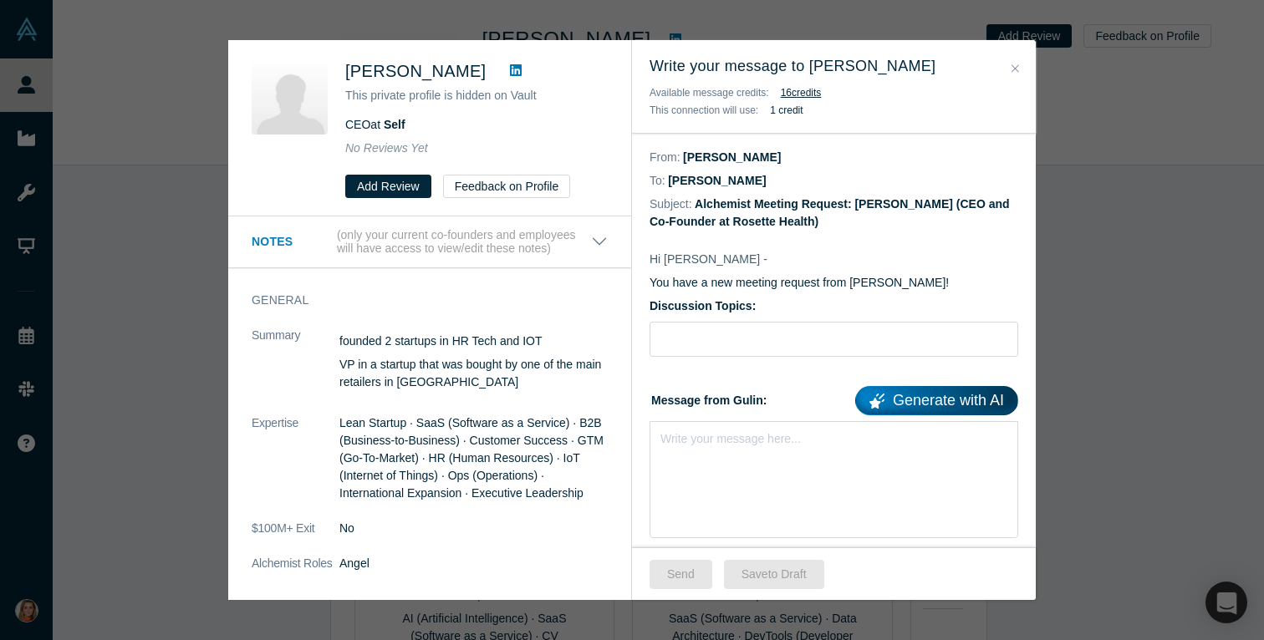 The image size is (1264, 640). Describe the element at coordinates (375, 125) in the screenshot. I see `span: CEO at` at that location.